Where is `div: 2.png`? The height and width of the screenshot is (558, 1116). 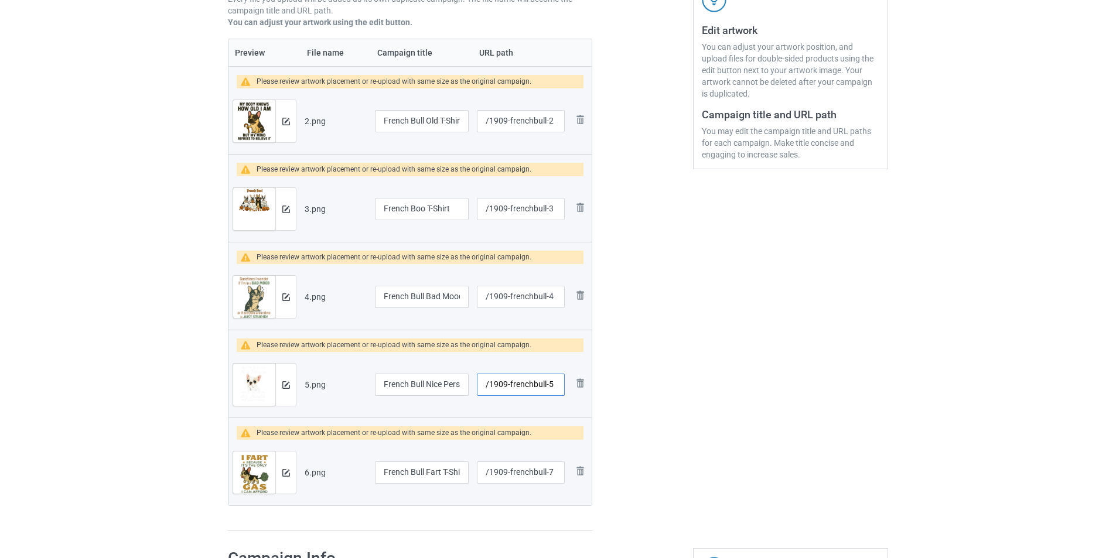 div: 2.png is located at coordinates (336, 121).